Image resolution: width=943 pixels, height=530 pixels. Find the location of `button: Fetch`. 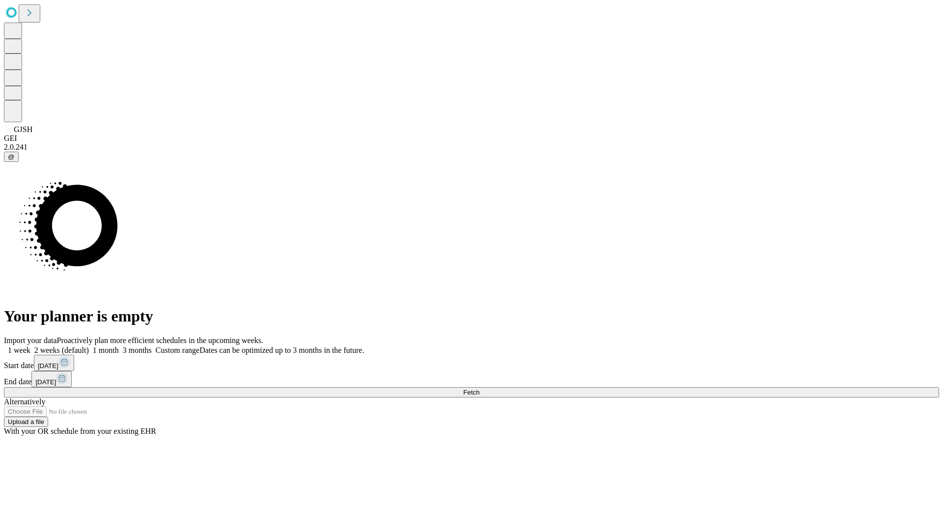

button: Fetch is located at coordinates (471, 392).